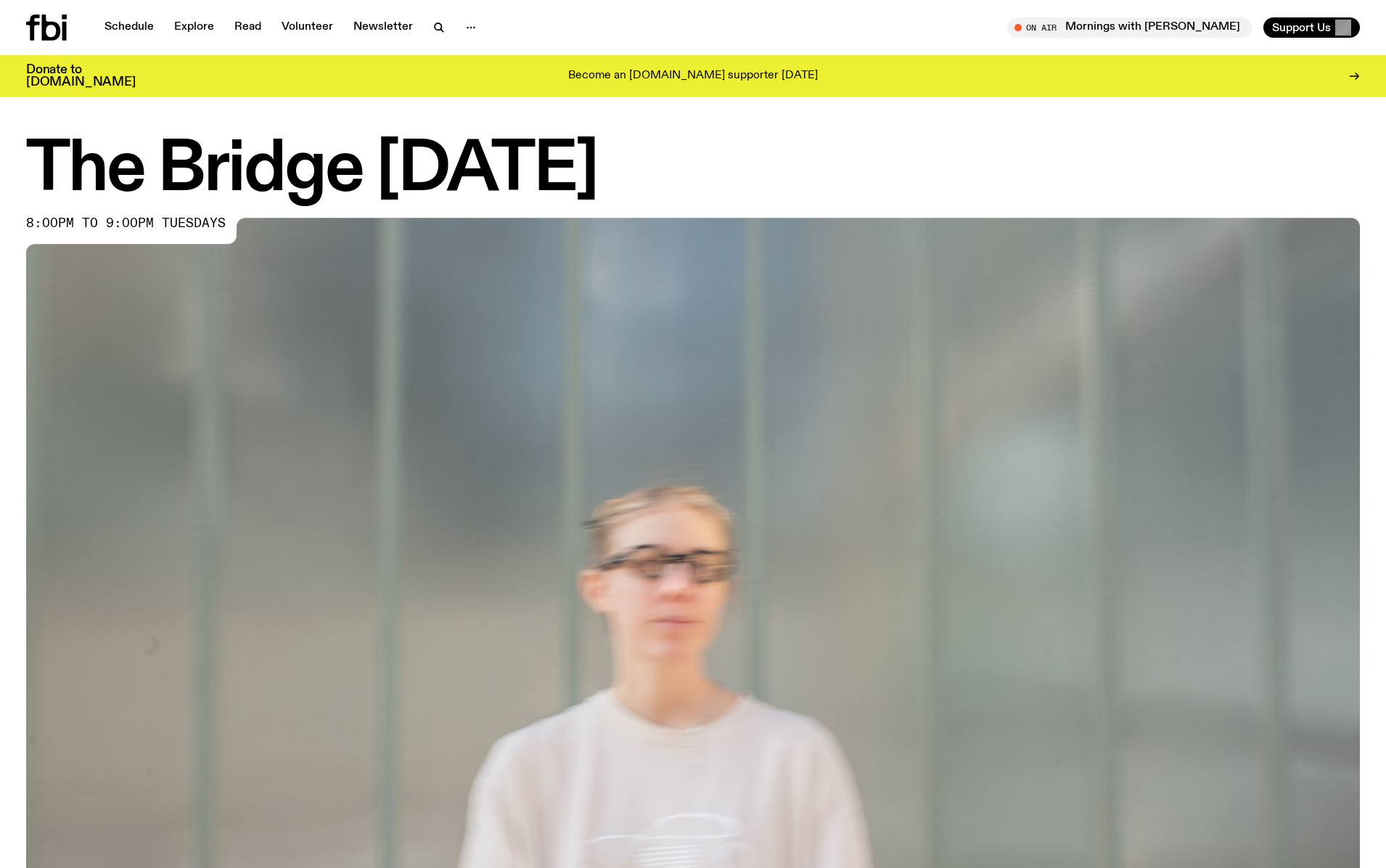 The width and height of the screenshot is (1386, 868). Describe the element at coordinates (126, 224) in the screenshot. I see `span: 8:00pm to 9:00pm tuesdays` at that location.